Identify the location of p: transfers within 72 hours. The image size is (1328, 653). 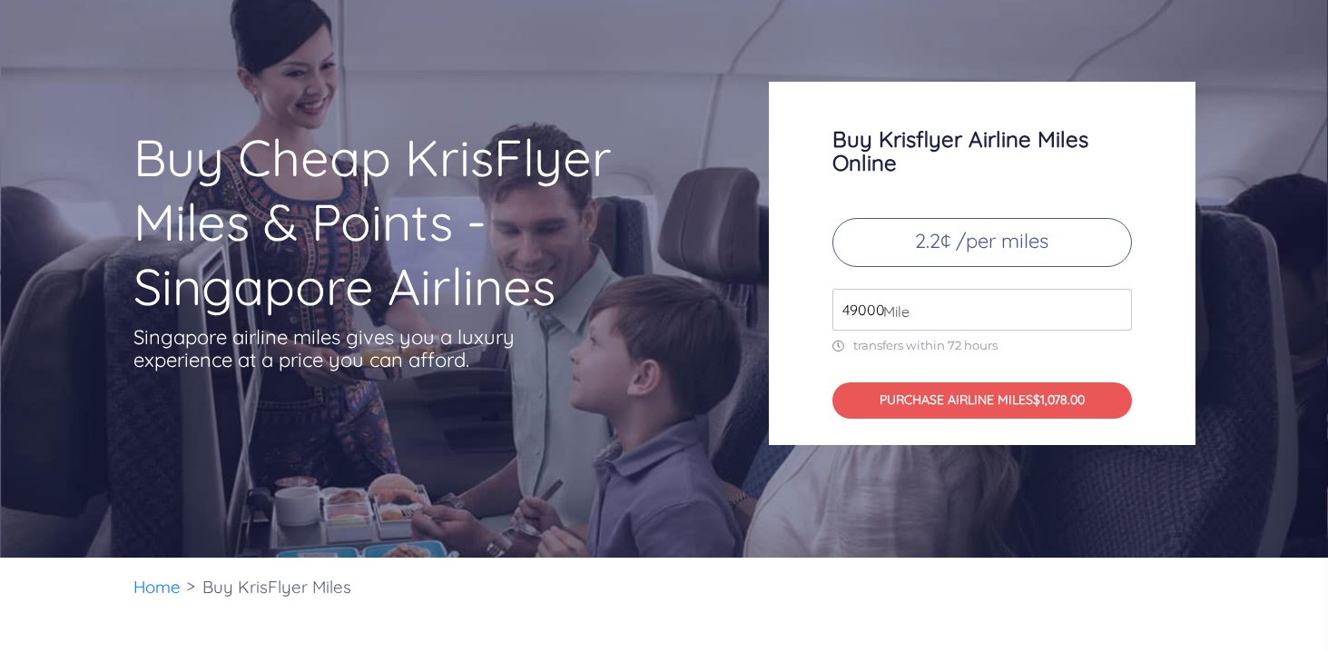
(982, 345).